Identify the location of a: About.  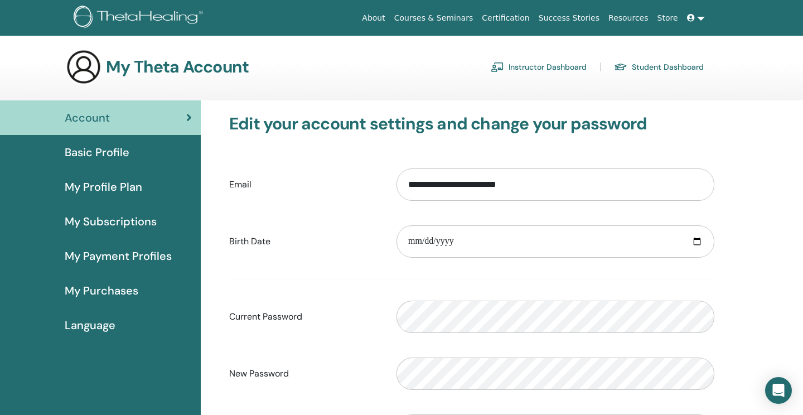
(373, 18).